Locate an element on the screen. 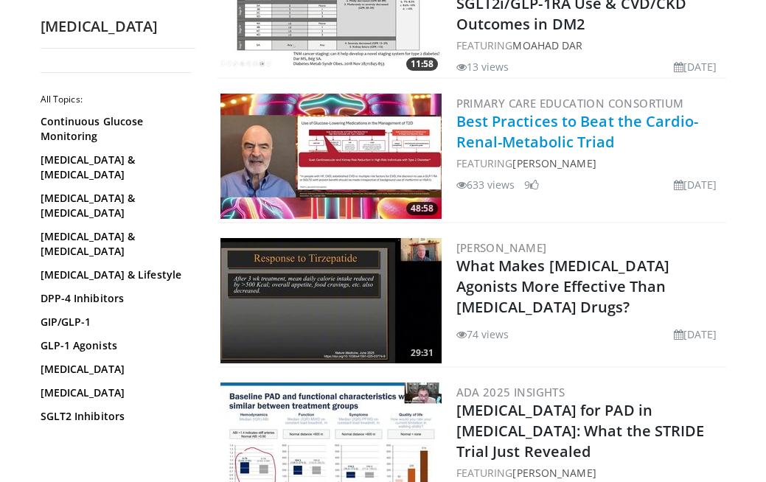 This screenshot has height=482, width=766. a: 48:58 is located at coordinates (331, 156).